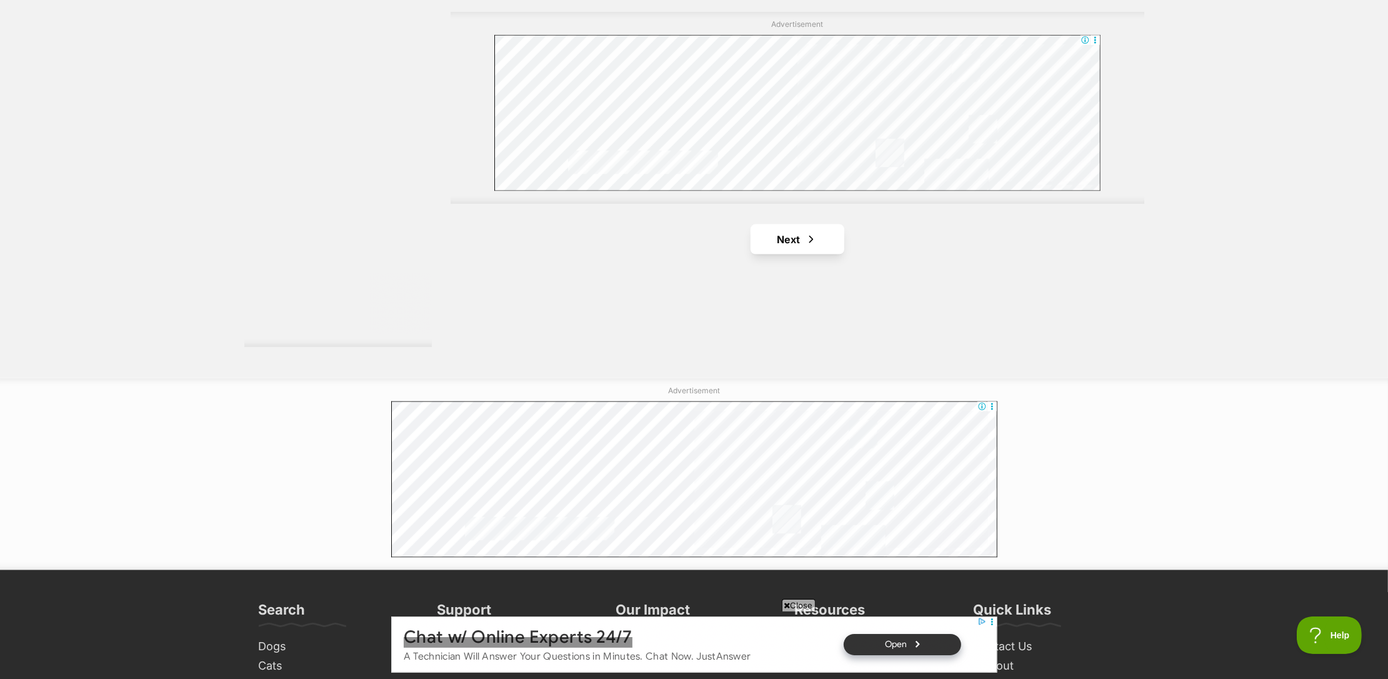 The width and height of the screenshot is (1388, 679). I want to click on a: Log out, so click(1052, 666).